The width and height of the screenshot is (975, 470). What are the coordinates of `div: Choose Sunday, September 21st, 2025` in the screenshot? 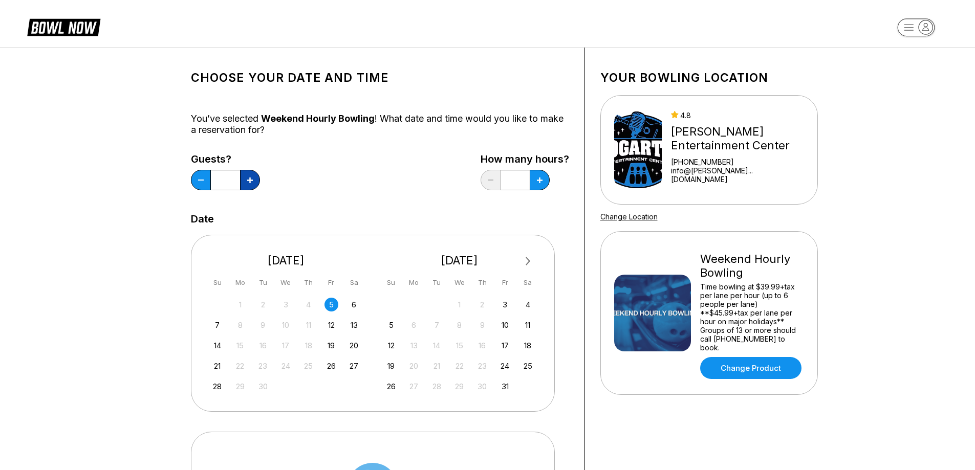 It's located at (217, 366).